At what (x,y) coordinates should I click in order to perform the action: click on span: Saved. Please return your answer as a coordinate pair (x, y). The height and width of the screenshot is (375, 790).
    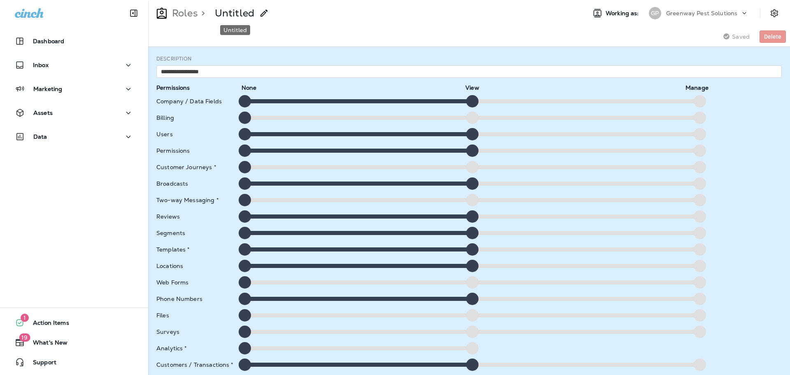
    Looking at the image, I should click on (741, 37).